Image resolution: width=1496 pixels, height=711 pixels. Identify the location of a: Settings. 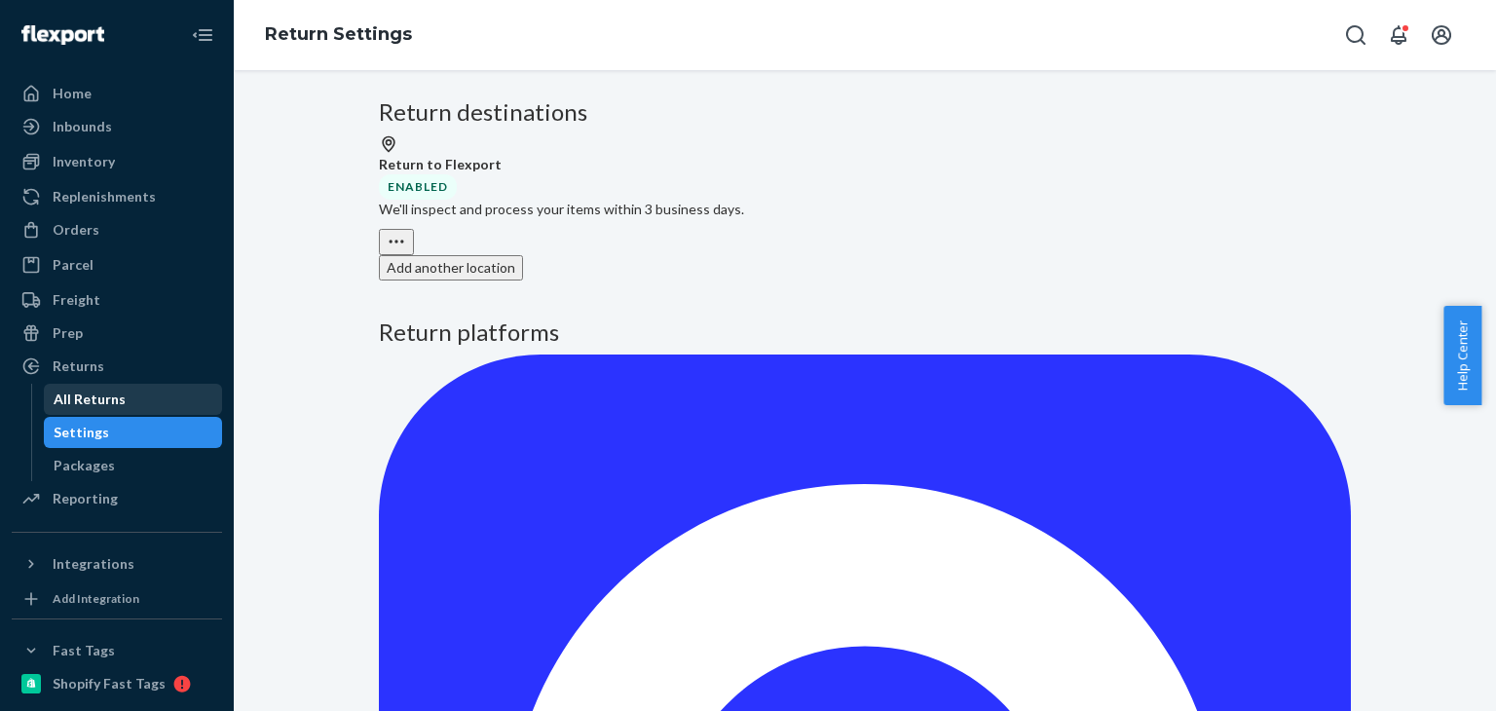
(133, 432).